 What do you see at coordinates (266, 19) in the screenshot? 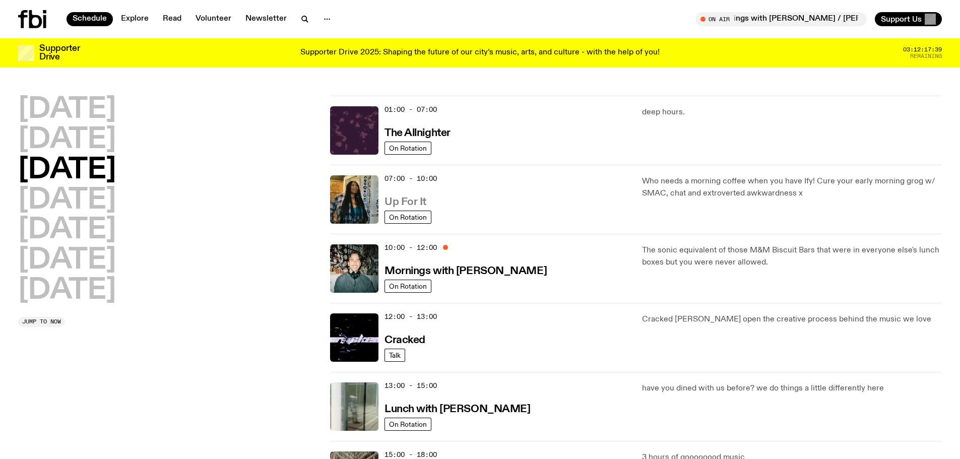
I see `a: Newsletter` at bounding box center [266, 19].